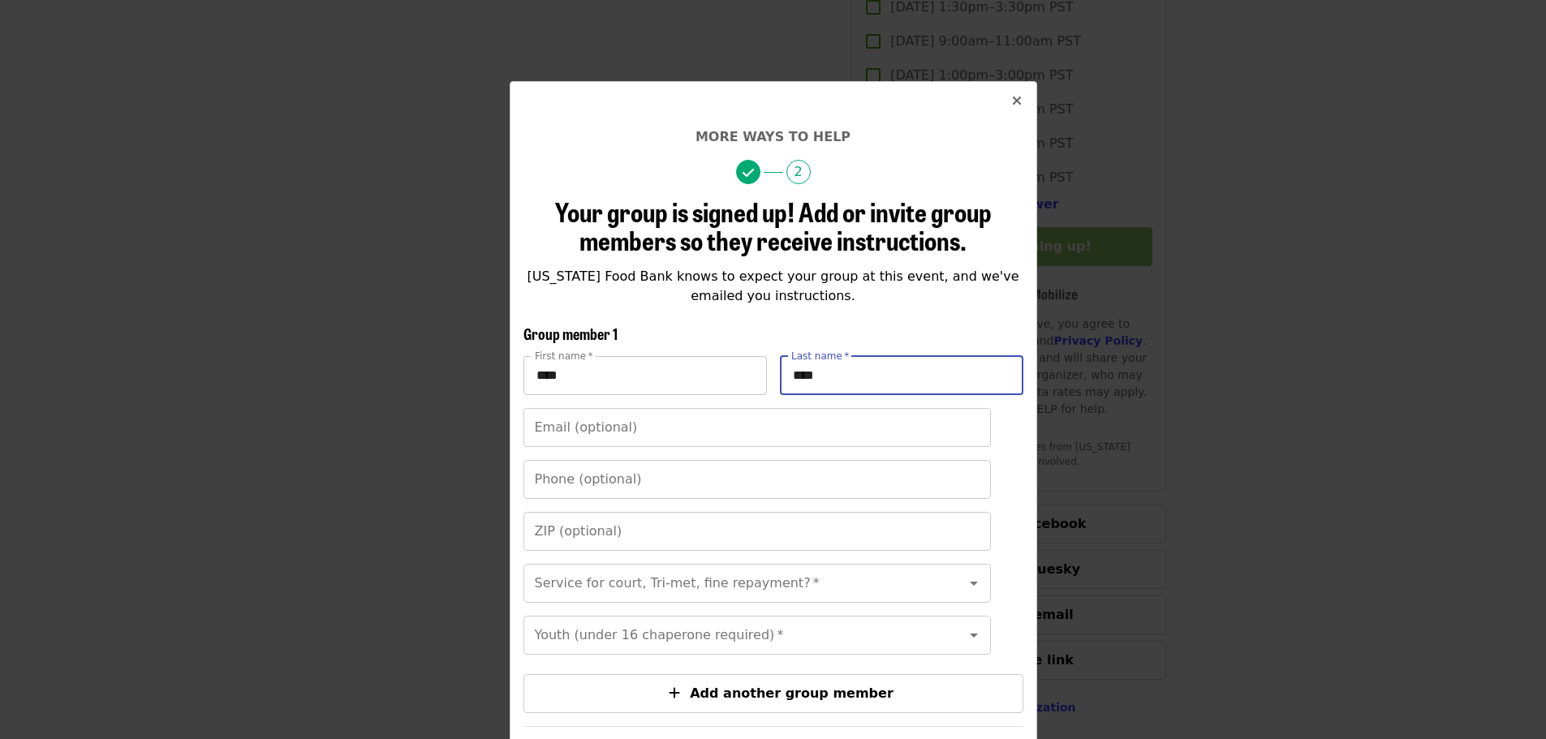  I want to click on span: Add another group member, so click(791, 693).